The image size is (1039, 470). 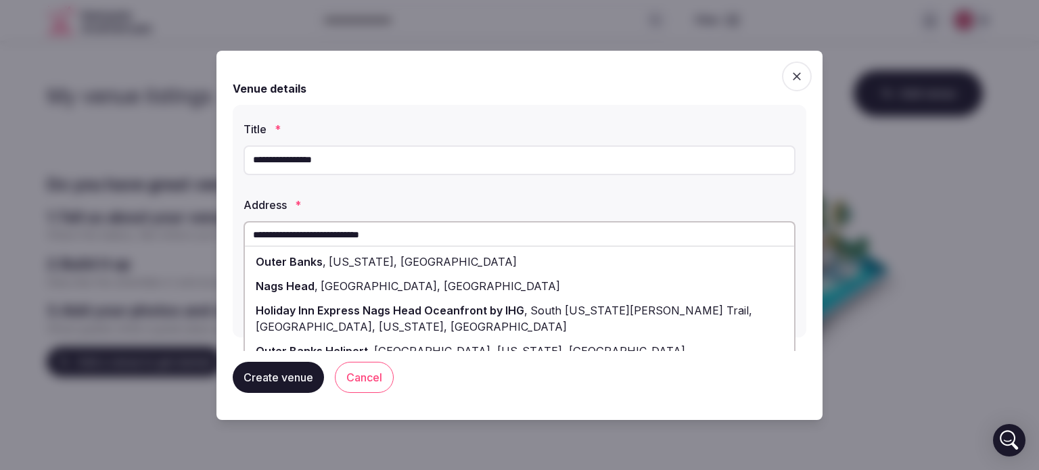 I want to click on span: Outer Banks Heliport, so click(x=312, y=351).